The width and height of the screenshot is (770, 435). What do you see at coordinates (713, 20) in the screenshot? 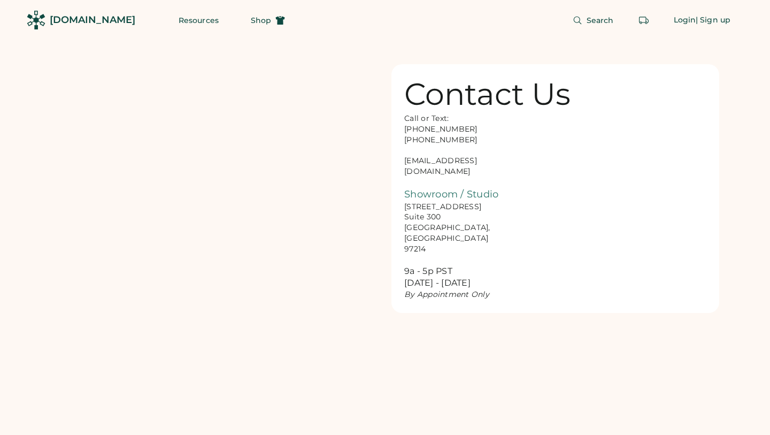
I see `div: | Sign up` at bounding box center [713, 20].